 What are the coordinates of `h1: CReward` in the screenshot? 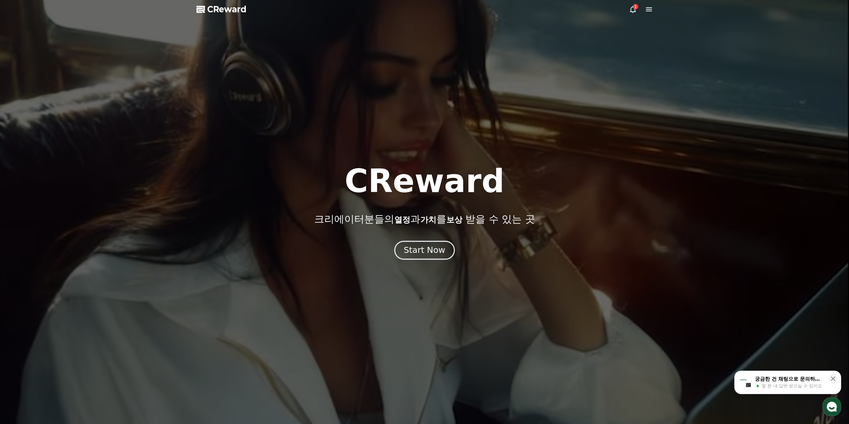 It's located at (424, 181).